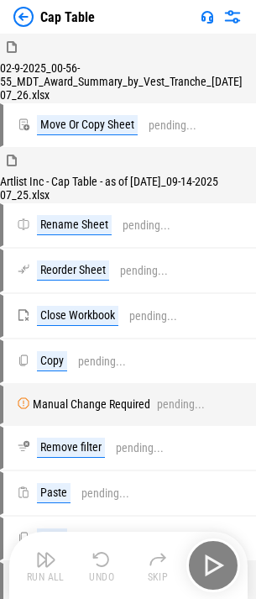 The image size is (256, 599). I want to click on div: Rename Sheet, so click(74, 225).